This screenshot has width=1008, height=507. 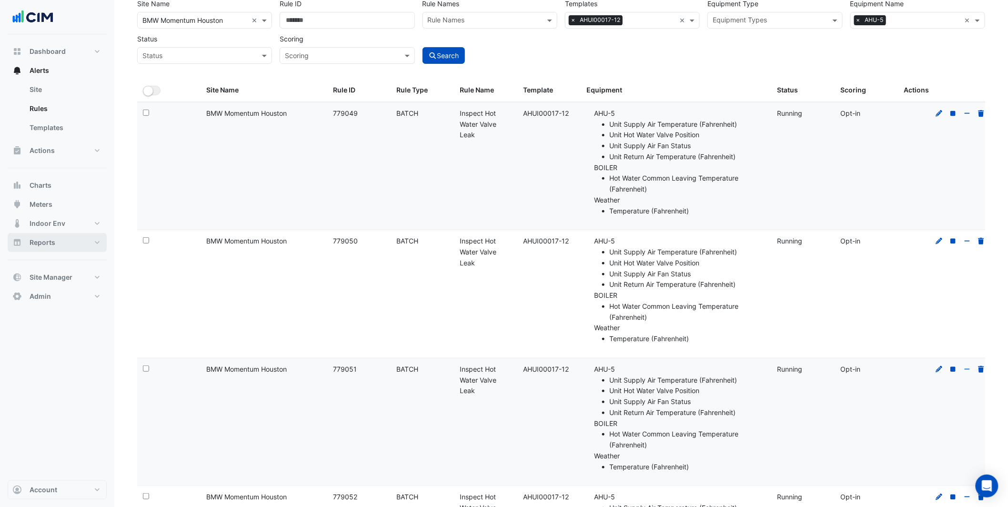 What do you see at coordinates (57, 71) in the screenshot?
I see `button: Alerts` at bounding box center [57, 71].